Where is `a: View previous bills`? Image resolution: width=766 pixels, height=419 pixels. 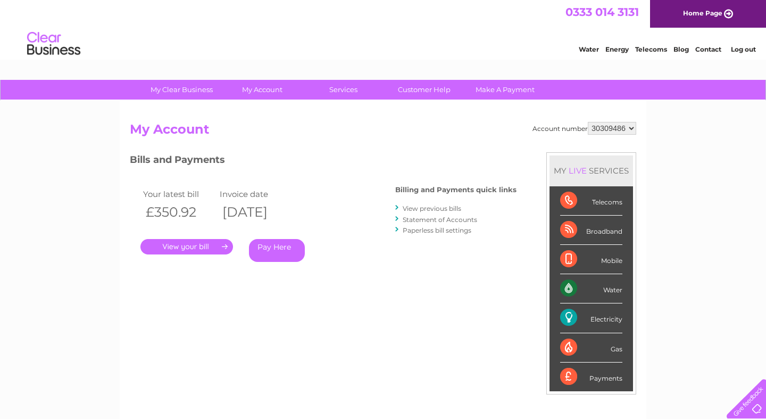
a: View previous bills is located at coordinates (432, 208).